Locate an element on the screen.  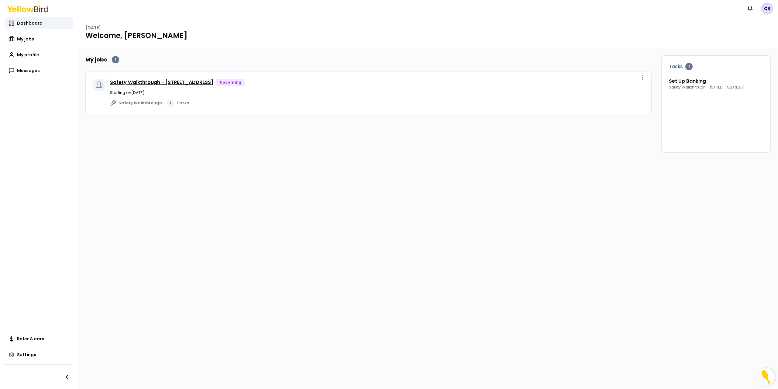
span: My jobs is located at coordinates (26, 39).